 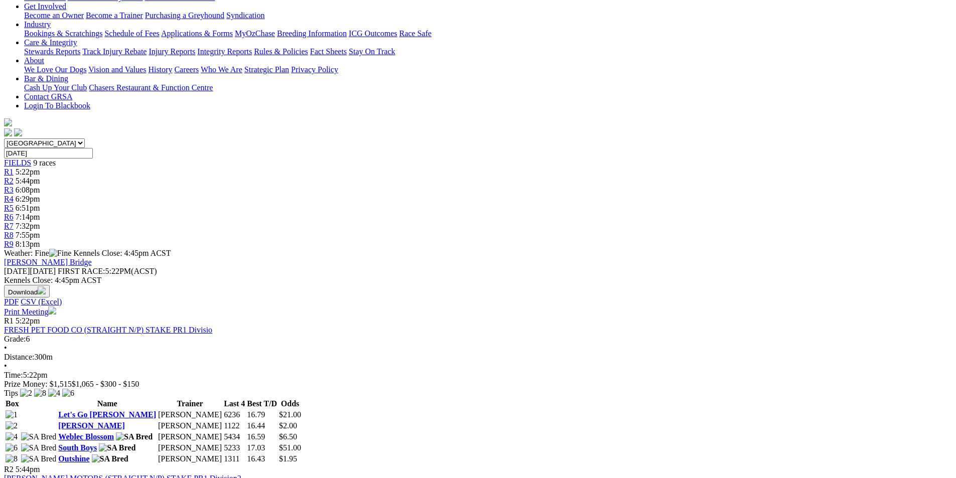 What do you see at coordinates (9, 217) in the screenshot?
I see `span: R6` at bounding box center [9, 217].